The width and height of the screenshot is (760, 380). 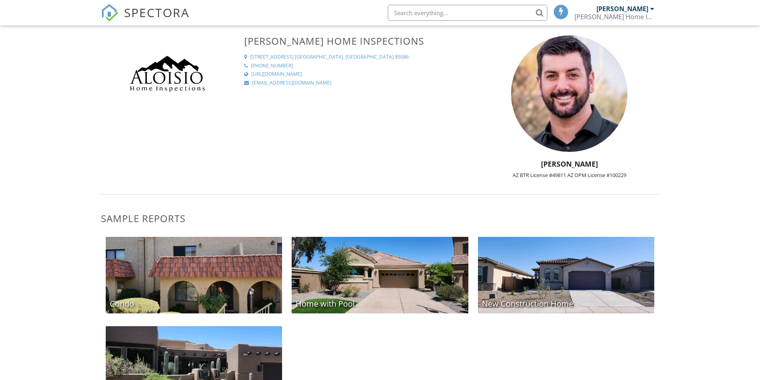 What do you see at coordinates (468, 13) in the screenshot?
I see `input: Search everything...` at bounding box center [468, 13].